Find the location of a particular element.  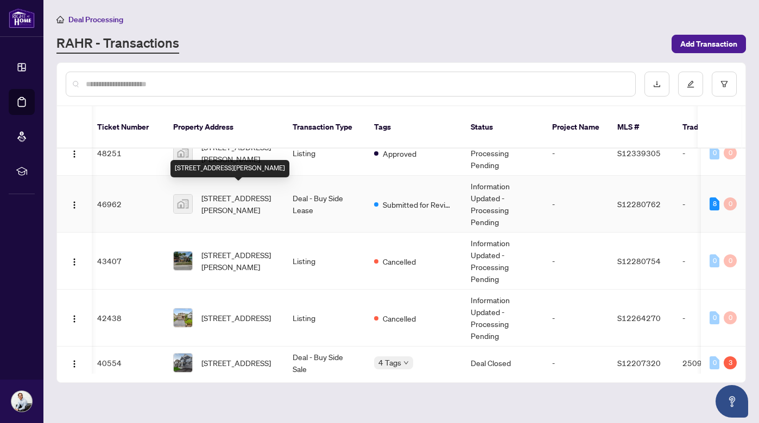

div: 3 is located at coordinates (730, 363).